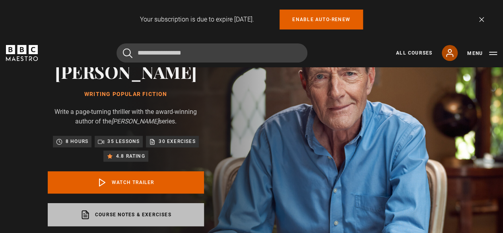 This screenshot has height=233, width=503. Describe the element at coordinates (126, 117) in the screenshot. I see `p: Write a page-turning thriller with the award-winning author of the series.` at that location.